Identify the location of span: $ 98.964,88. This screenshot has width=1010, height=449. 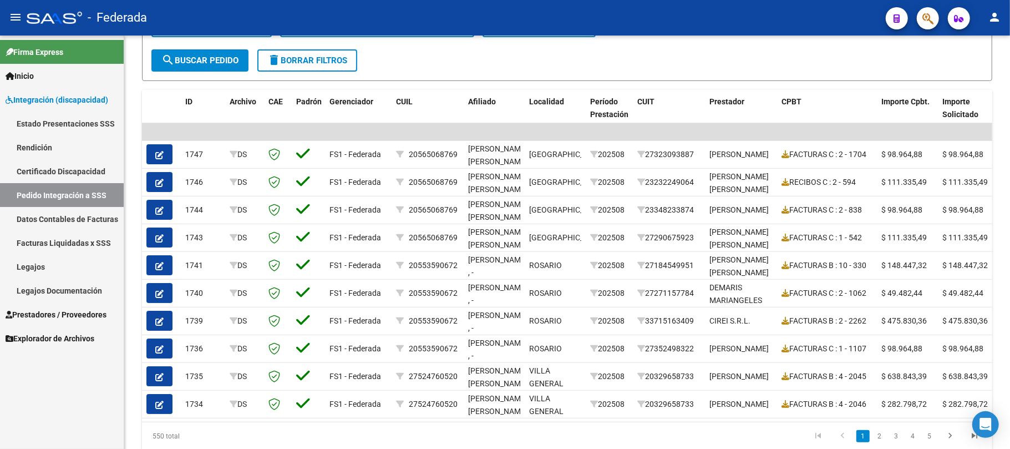
(963, 348).